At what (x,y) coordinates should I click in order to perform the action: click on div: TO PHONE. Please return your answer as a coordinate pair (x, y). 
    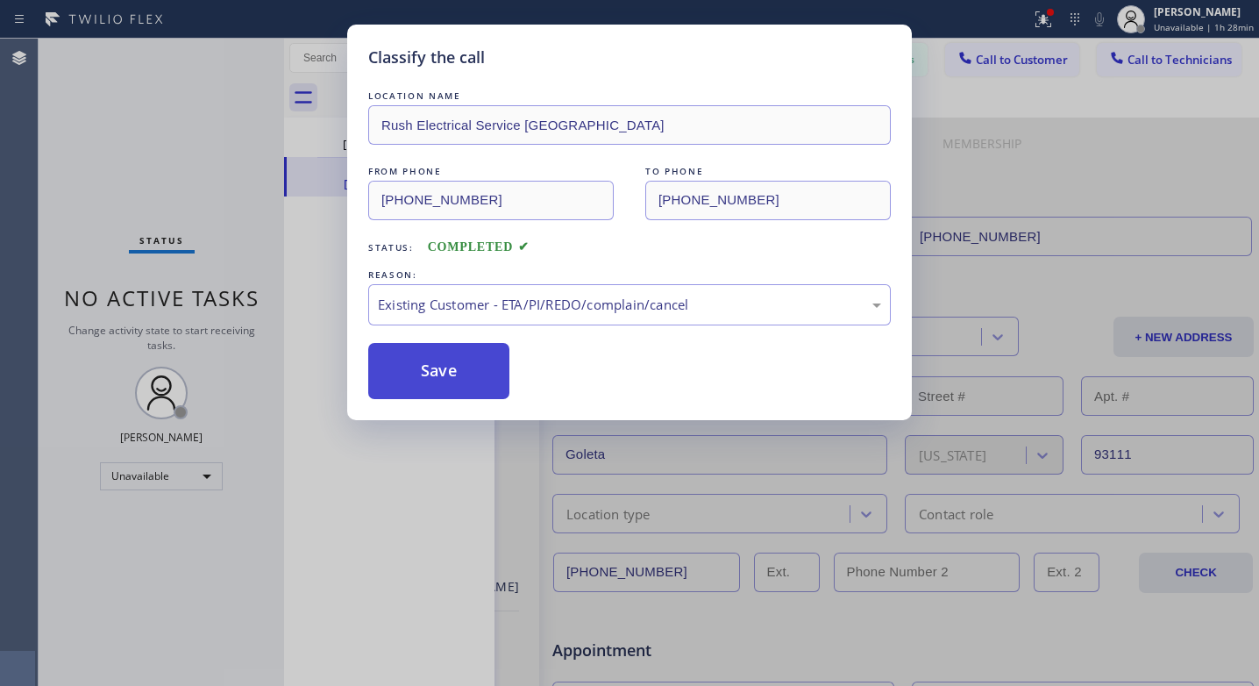
    Looking at the image, I should click on (768, 171).